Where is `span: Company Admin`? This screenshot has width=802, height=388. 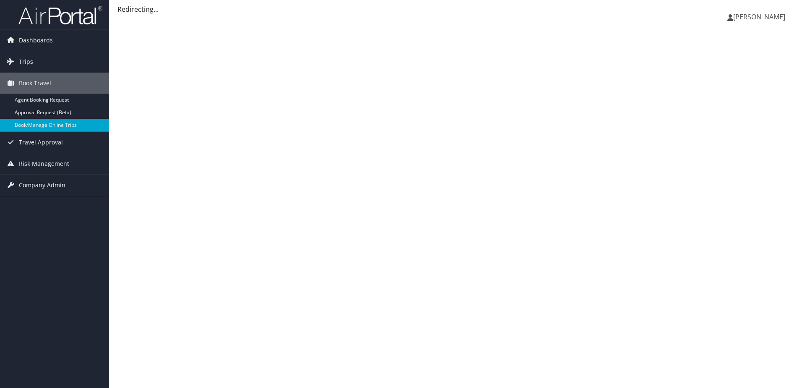 span: Company Admin is located at coordinates (42, 185).